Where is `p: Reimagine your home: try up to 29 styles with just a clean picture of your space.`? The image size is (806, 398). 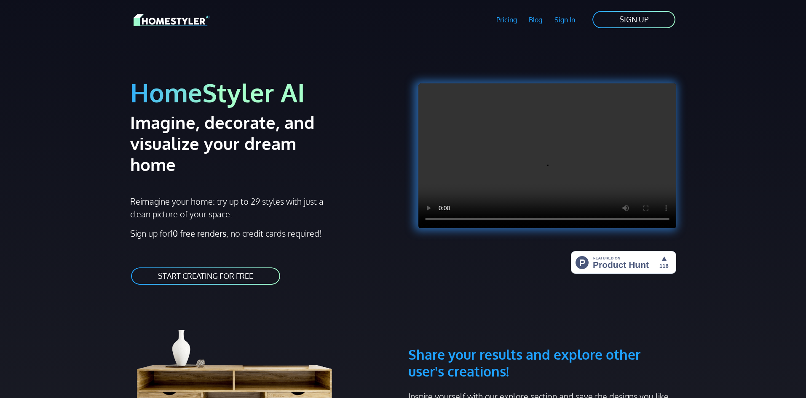
p: Reimagine your home: try up to 29 styles with just a clean picture of your space. is located at coordinates (231, 208).